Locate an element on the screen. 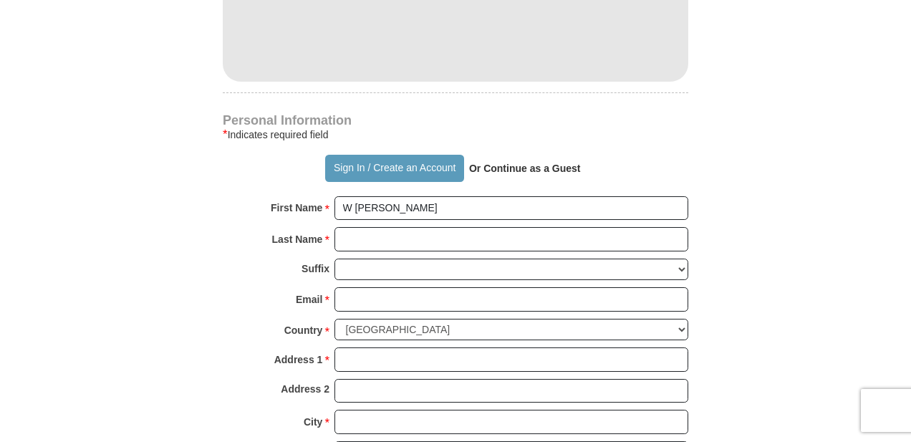 The image size is (911, 442). h4: Personal Information is located at coordinates (456, 120).